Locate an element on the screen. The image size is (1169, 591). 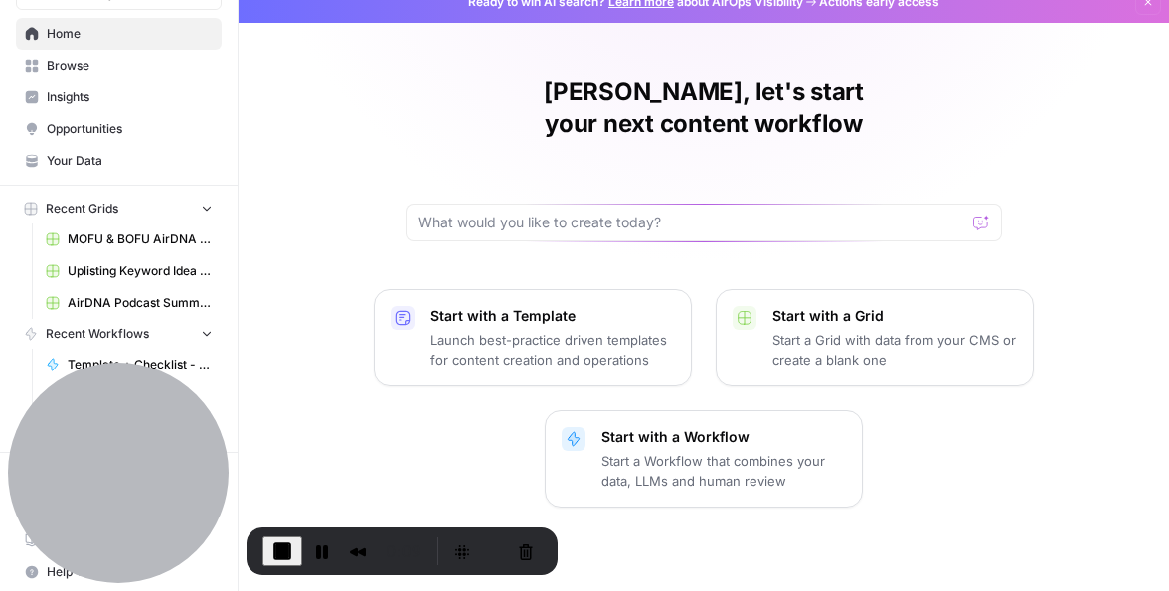
span: Home is located at coordinates (129, 34).